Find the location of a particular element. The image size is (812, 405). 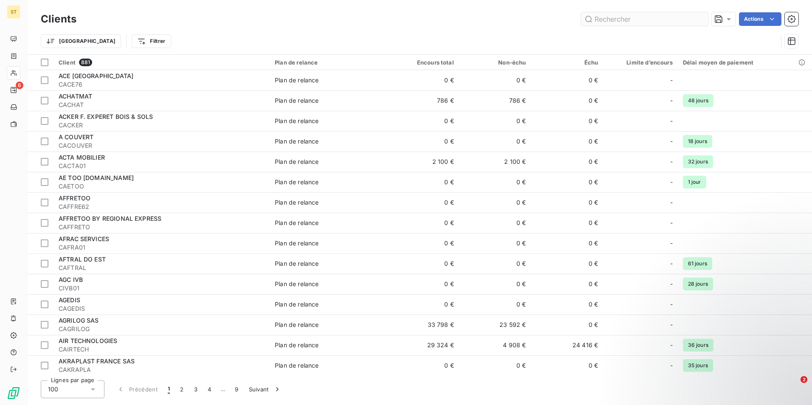

h3: Clients is located at coordinates (59, 19).